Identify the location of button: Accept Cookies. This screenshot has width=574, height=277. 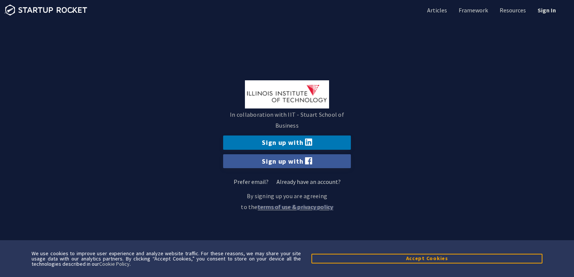
(427, 258).